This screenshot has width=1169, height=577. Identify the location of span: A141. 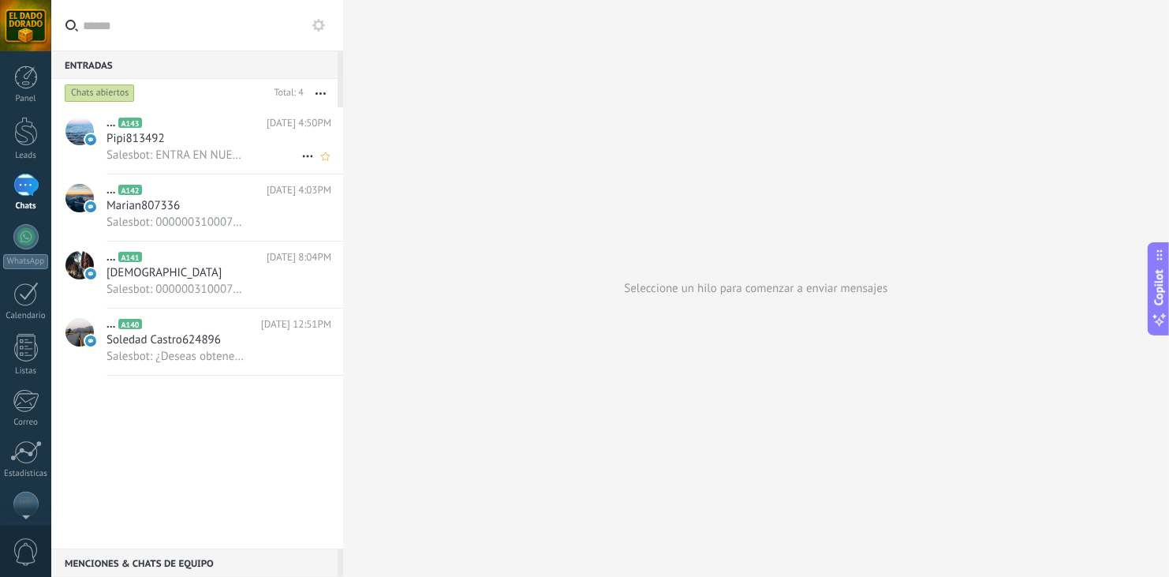
(129, 256).